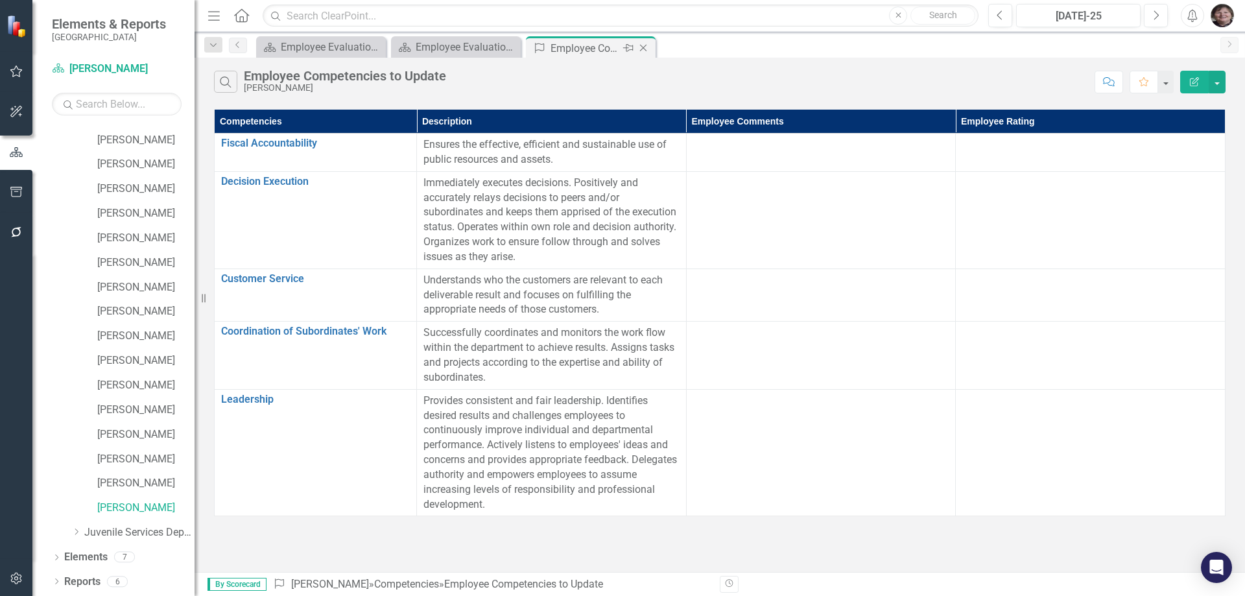 The width and height of the screenshot is (1245, 596). Describe the element at coordinates (551, 152) in the screenshot. I see `p: Ensures the effective, efficient and sustainable use of public resources and assets.` at that location.